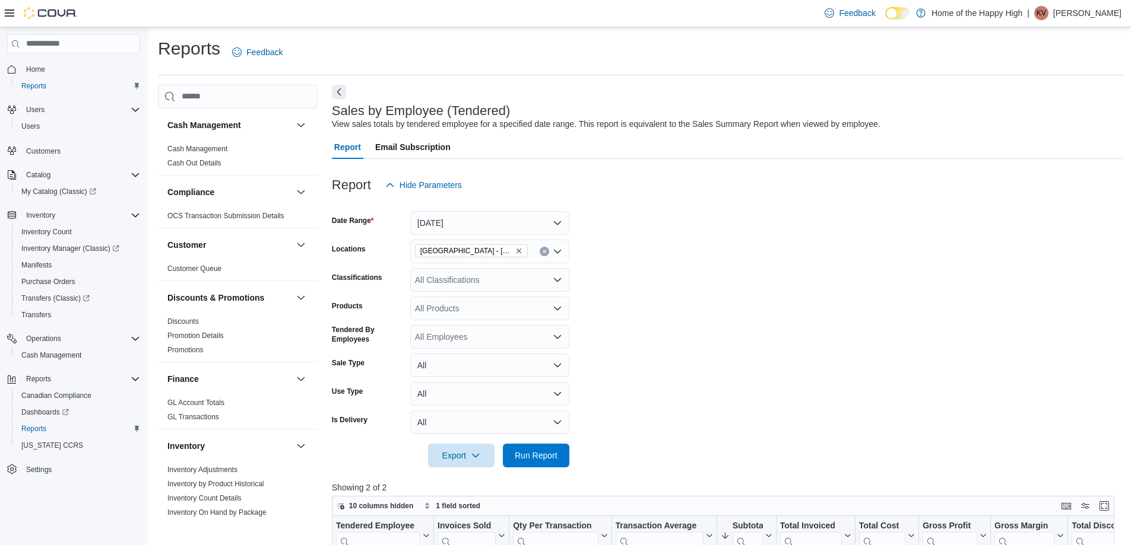  What do you see at coordinates (74, 469) in the screenshot?
I see `button: Settings` at bounding box center [74, 469].